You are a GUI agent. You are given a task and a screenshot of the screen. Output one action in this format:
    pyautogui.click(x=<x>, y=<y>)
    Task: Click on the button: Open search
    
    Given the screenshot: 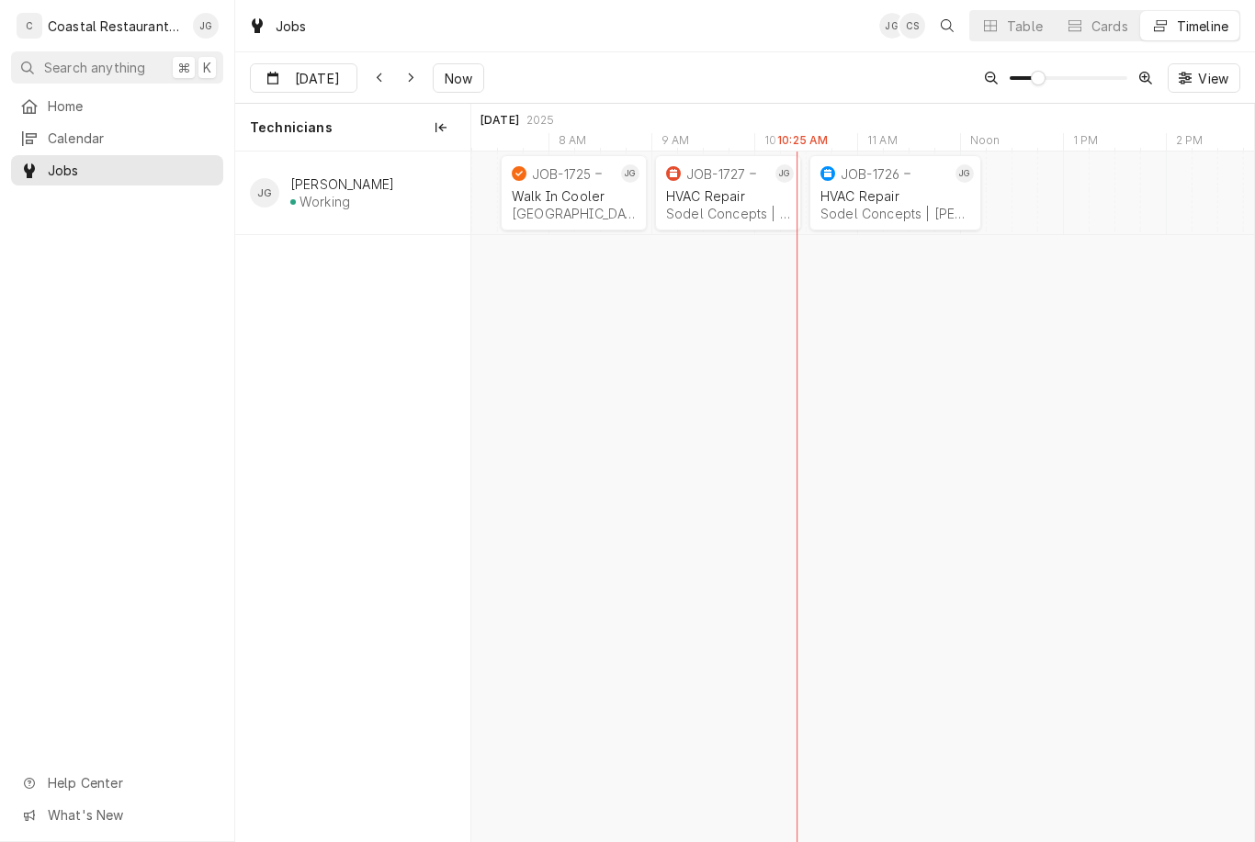 What is the action you would take?
    pyautogui.click(x=947, y=26)
    